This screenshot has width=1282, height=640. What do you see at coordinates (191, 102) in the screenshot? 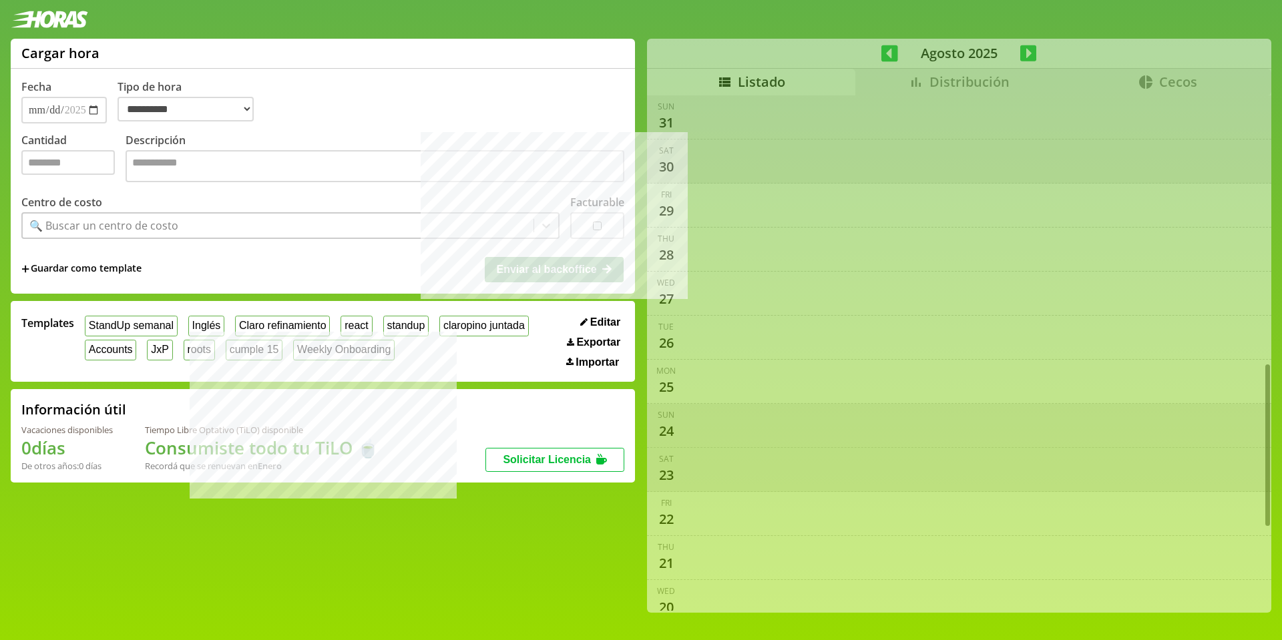
I see `label: Tipo de hora` at bounding box center [191, 102].